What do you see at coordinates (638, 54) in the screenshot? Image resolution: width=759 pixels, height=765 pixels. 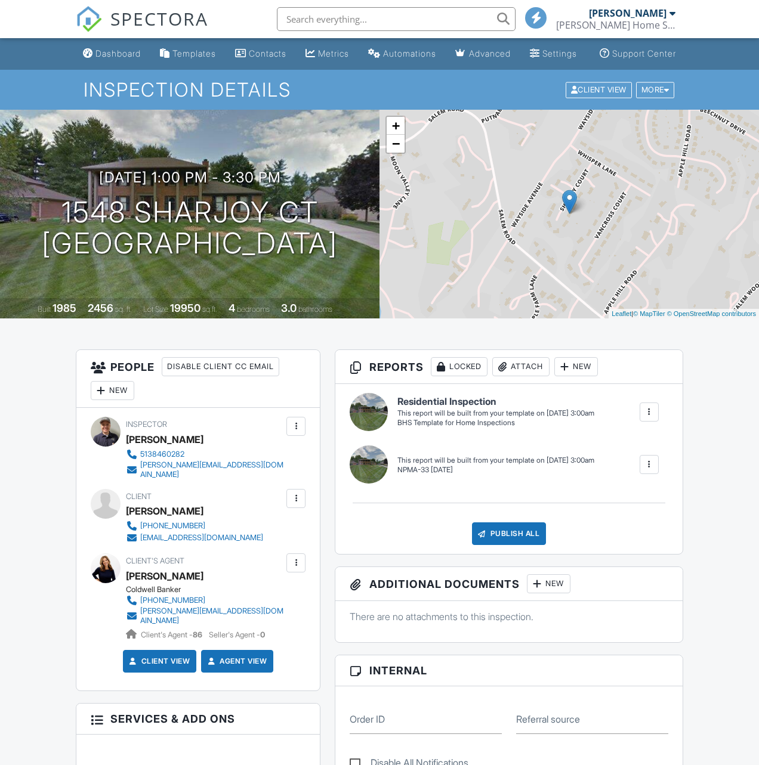 I see `a: Support Center` at bounding box center [638, 54].